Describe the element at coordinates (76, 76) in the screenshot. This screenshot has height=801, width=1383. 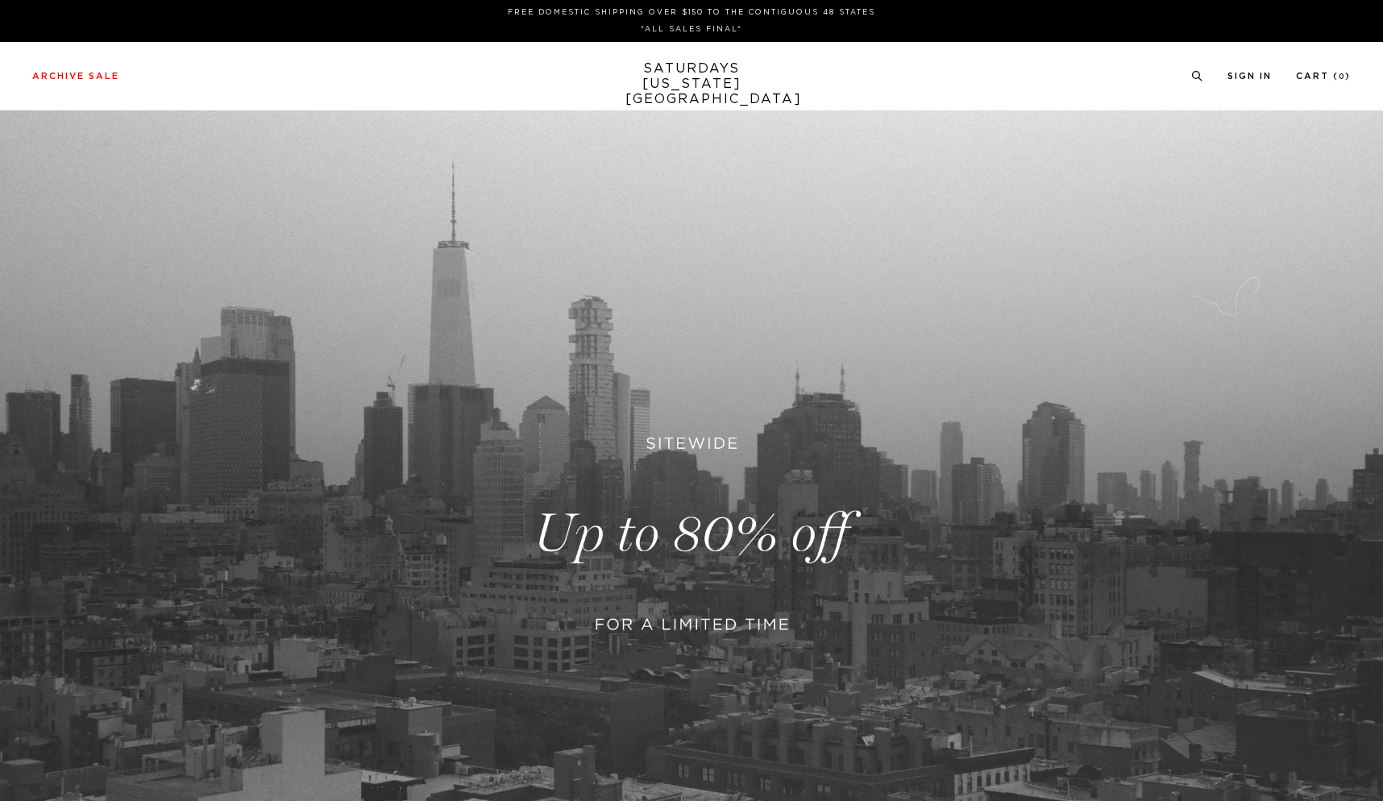
I see `a: Archive Sale` at that location.